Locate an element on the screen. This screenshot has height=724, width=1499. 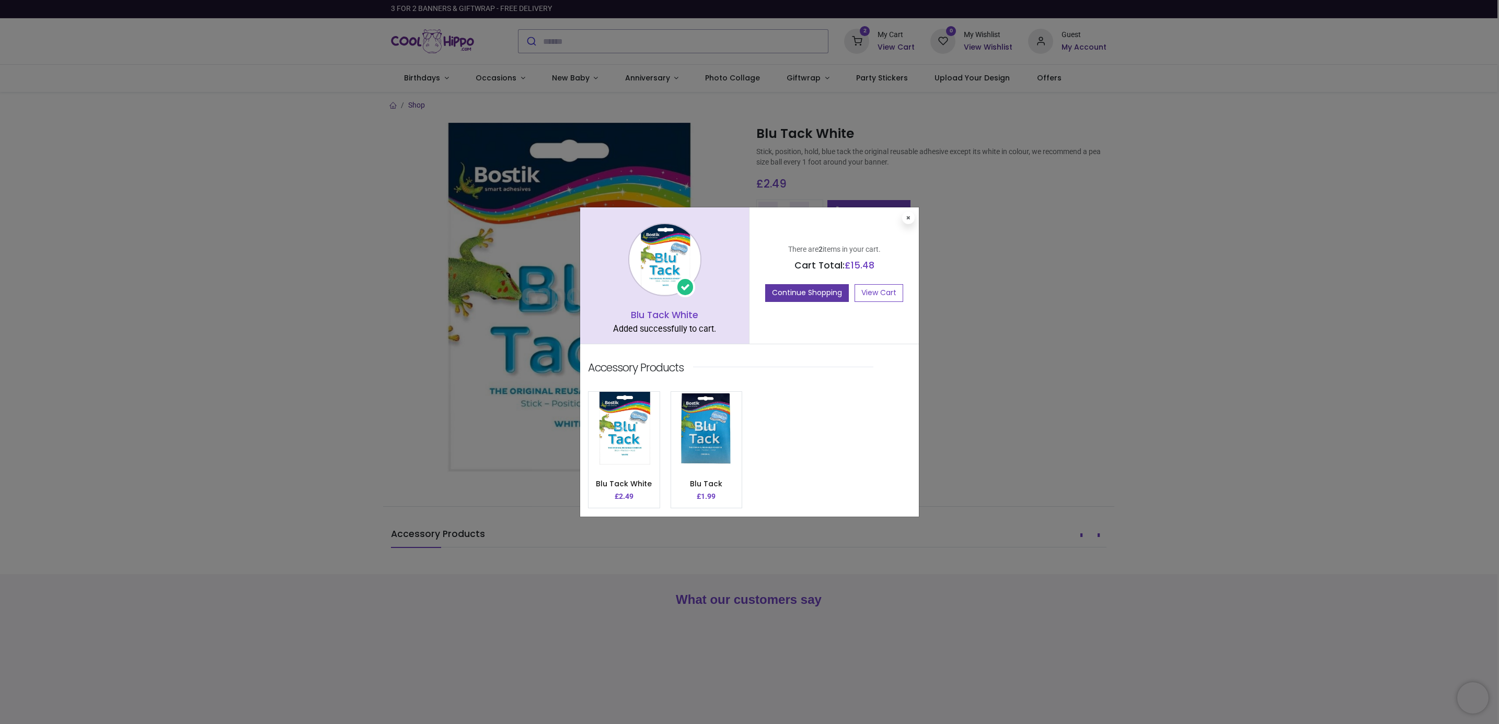
a: Blu Tack is located at coordinates (706, 484).